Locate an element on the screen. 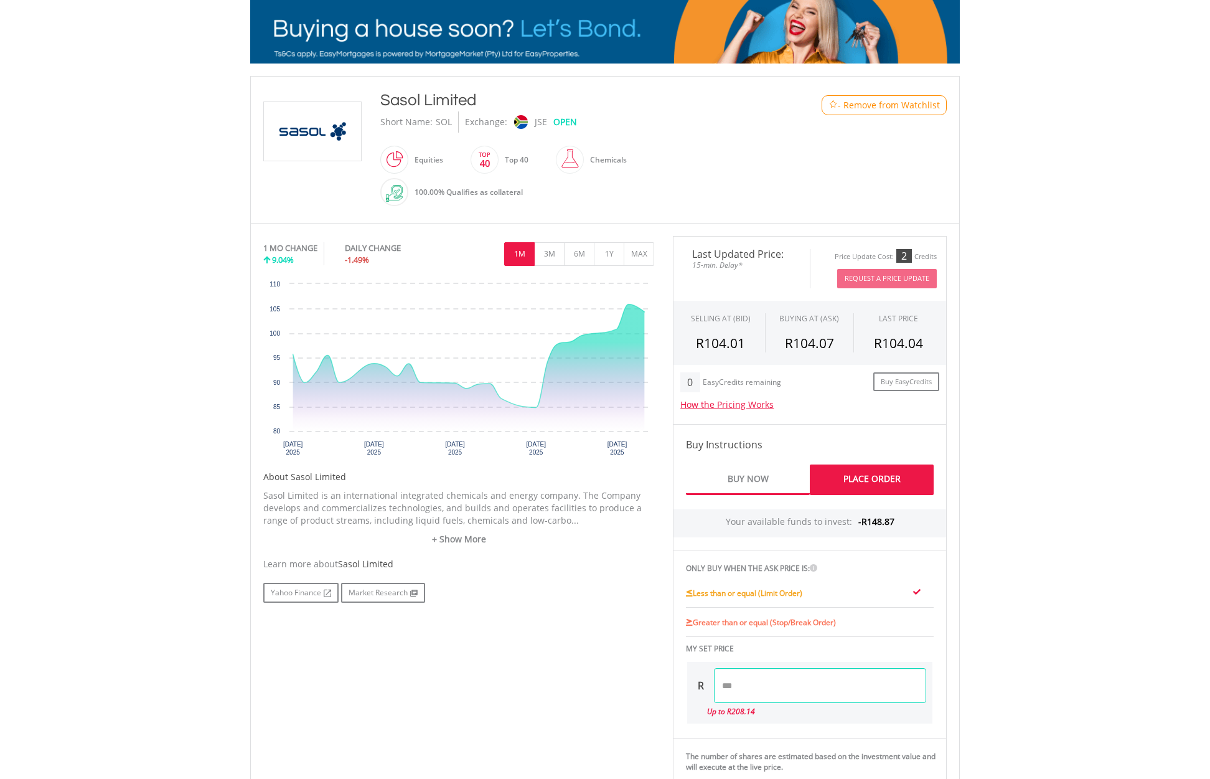  div: Equities is located at coordinates (426, 160).